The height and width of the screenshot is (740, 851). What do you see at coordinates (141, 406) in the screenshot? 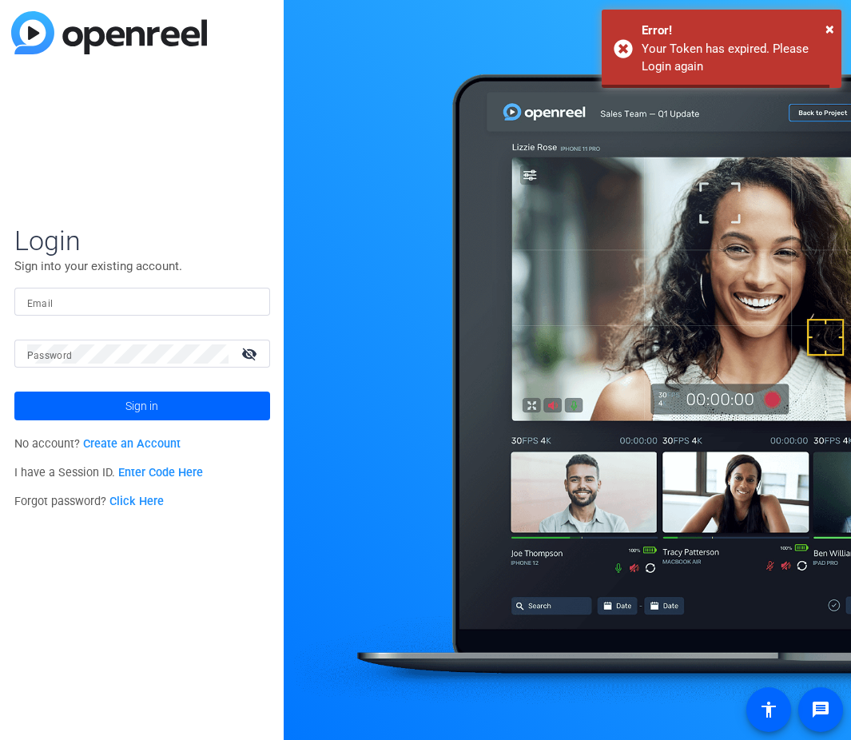
I see `span: Sign in` at bounding box center [141, 406].